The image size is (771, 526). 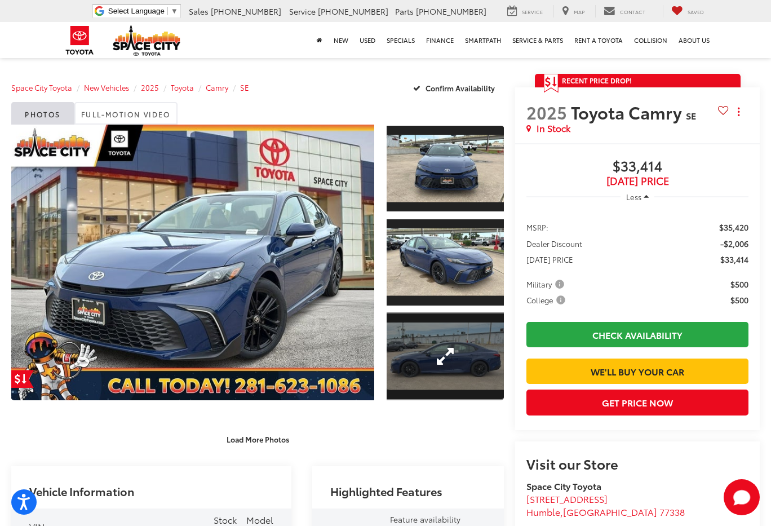 I want to click on a: Service, so click(x=524, y=11).